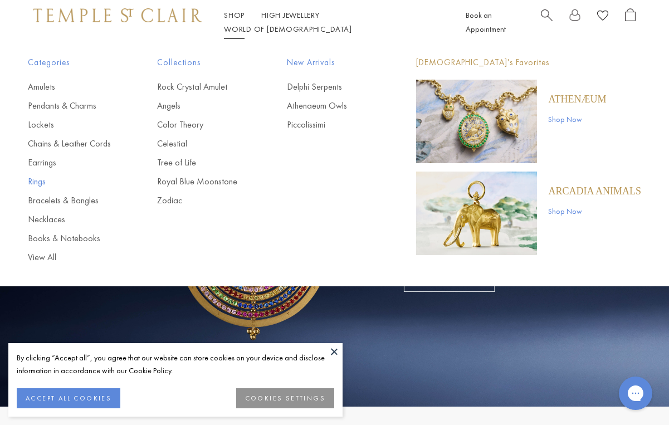 This screenshot has height=425, width=669. Describe the element at coordinates (285, 398) in the screenshot. I see `button: COOKIES SETTINGS` at that location.